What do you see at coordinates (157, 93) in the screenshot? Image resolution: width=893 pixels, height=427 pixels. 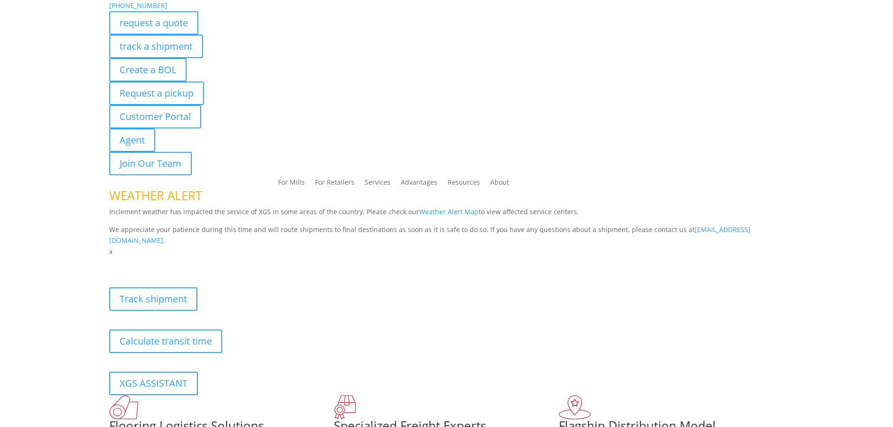 I see `a: Request a pickup` at bounding box center [157, 93].